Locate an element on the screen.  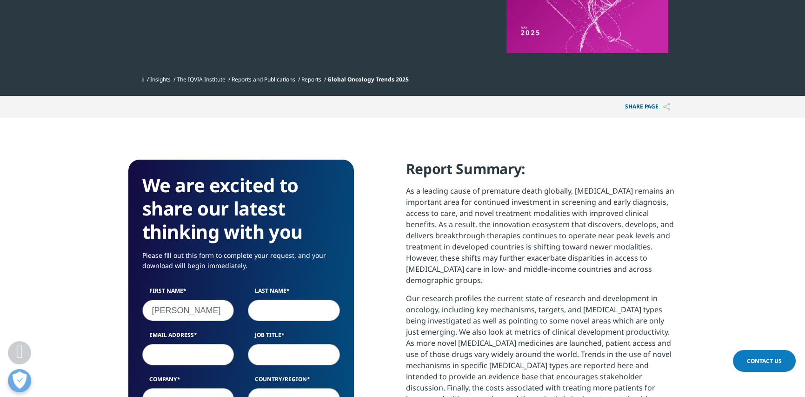
button: Open Preferences is located at coordinates (20, 380).